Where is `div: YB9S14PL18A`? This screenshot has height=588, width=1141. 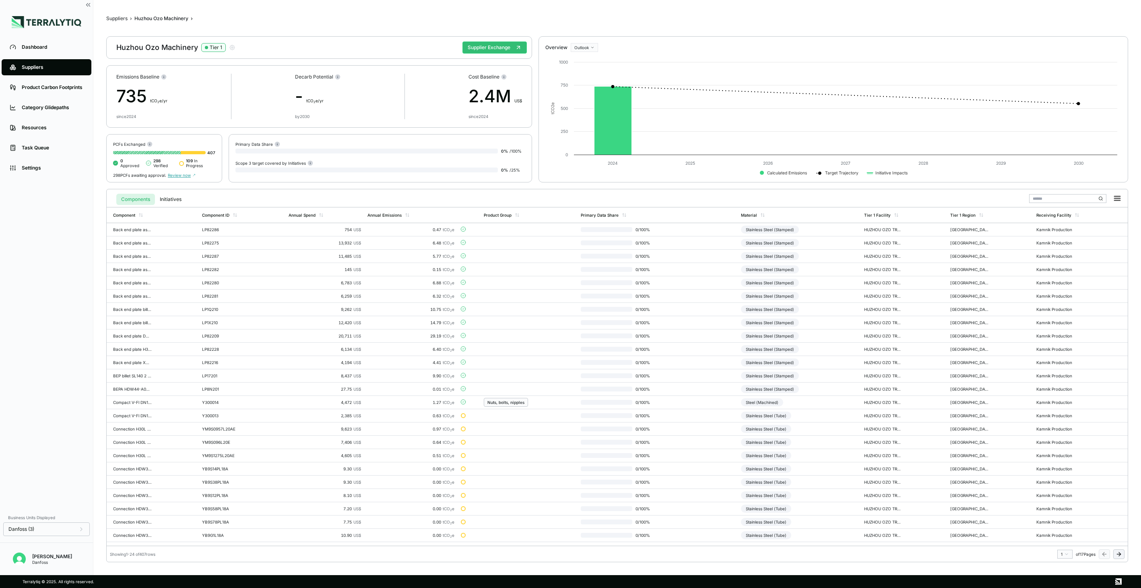 div: YB9S14PL18A is located at coordinates (221, 468).